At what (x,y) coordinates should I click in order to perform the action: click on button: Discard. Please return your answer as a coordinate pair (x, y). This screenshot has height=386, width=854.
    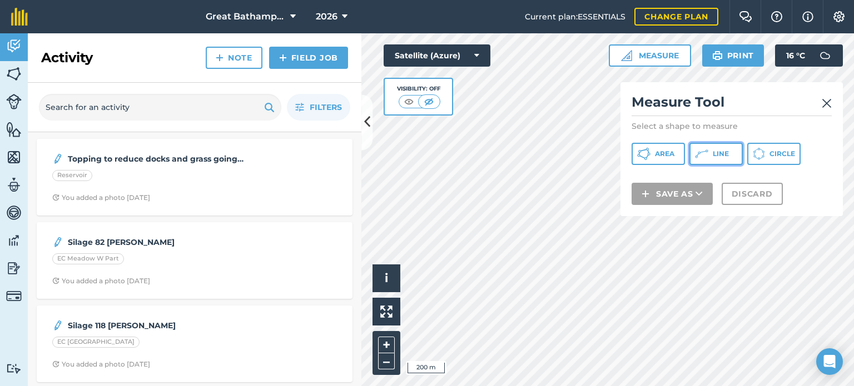
    Looking at the image, I should click on (752, 194).